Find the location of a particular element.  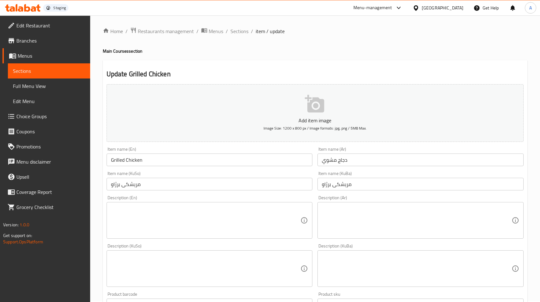

span: Restaurants management is located at coordinates (166, 31).